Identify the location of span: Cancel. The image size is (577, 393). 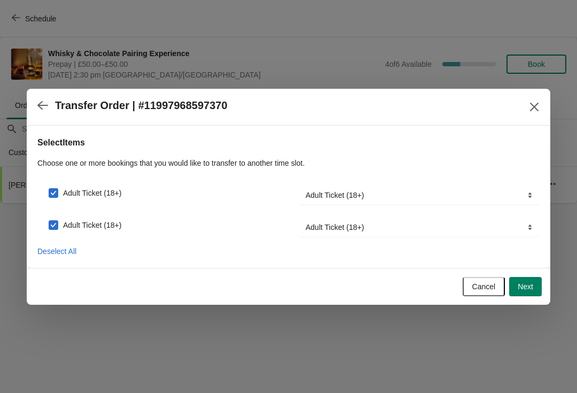
(484, 286).